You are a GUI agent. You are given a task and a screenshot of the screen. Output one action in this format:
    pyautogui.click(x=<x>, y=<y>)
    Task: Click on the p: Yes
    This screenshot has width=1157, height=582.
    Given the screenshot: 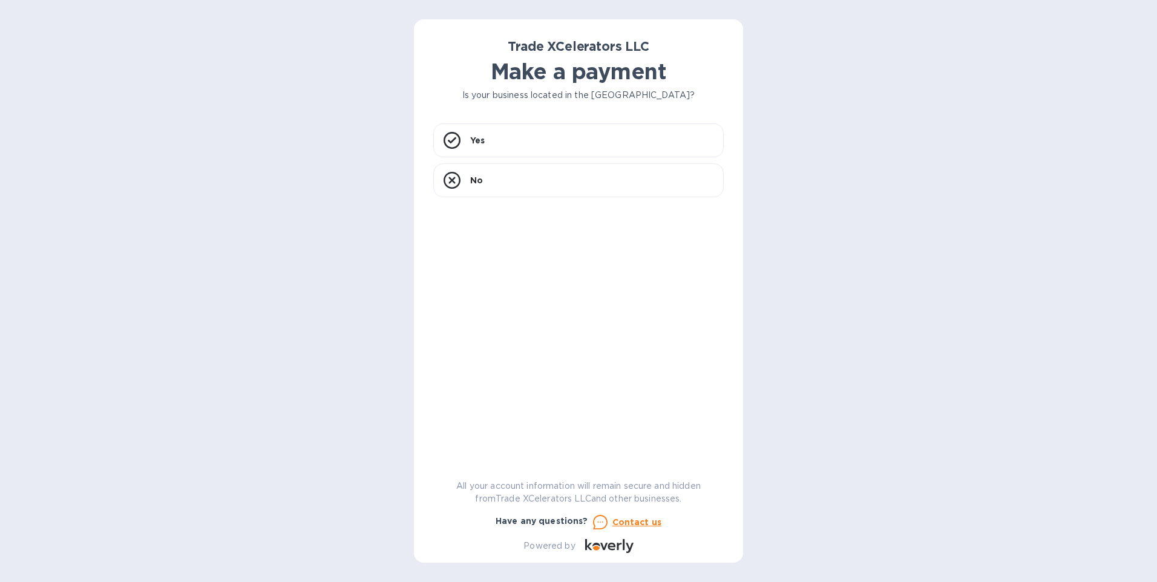 What is the action you would take?
    pyautogui.click(x=478, y=140)
    